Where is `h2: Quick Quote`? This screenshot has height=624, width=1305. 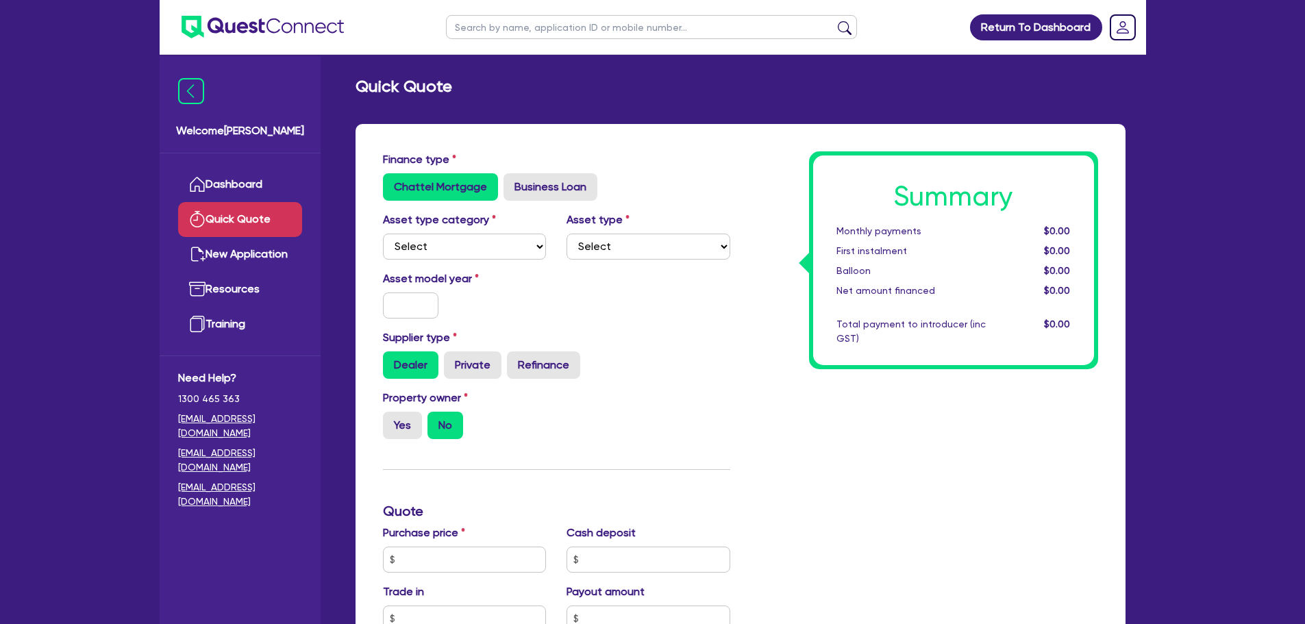
h2: Quick Quote is located at coordinates (403, 86).